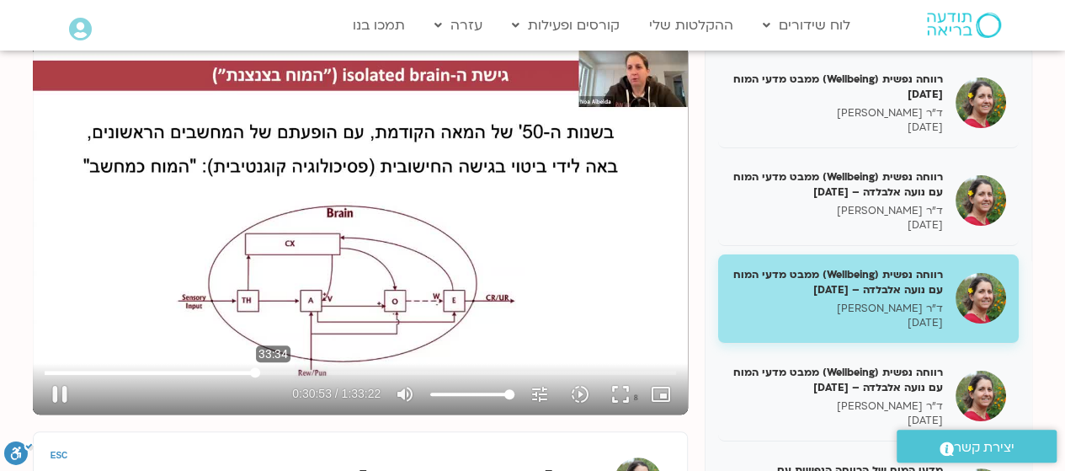 The image size is (1065, 471). Describe the element at coordinates (691, 25) in the screenshot. I see `a: ההקלטות שלי` at that location.